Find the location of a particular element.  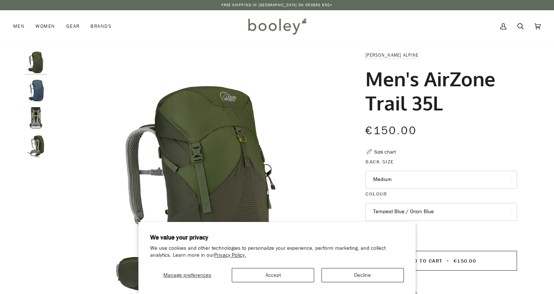

img: Lowe Alpine Men's Airzone Trail 35L Tempest Blue / Orion Blue - Booley Galway is located at coordinates (36, 90).